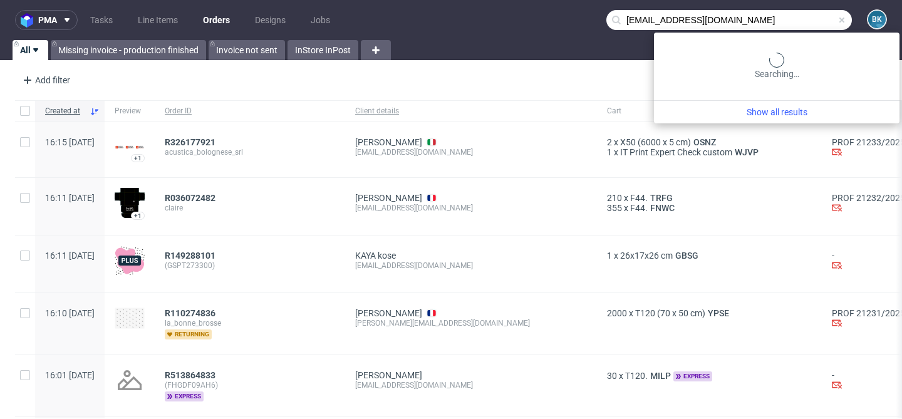  What do you see at coordinates (746, 152) in the screenshot?
I see `span: WJVP` at bounding box center [746, 152].